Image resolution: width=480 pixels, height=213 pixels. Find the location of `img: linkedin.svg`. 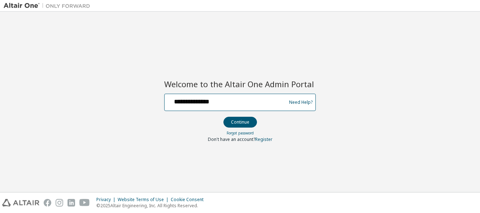

img: linkedin.svg is located at coordinates (71, 203).